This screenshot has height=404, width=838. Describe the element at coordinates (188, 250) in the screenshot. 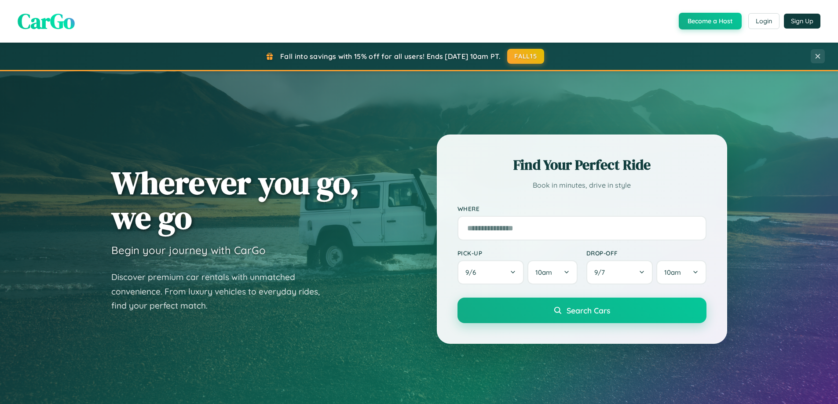

I see `h3: Begin your journey with CarGo` at that location.